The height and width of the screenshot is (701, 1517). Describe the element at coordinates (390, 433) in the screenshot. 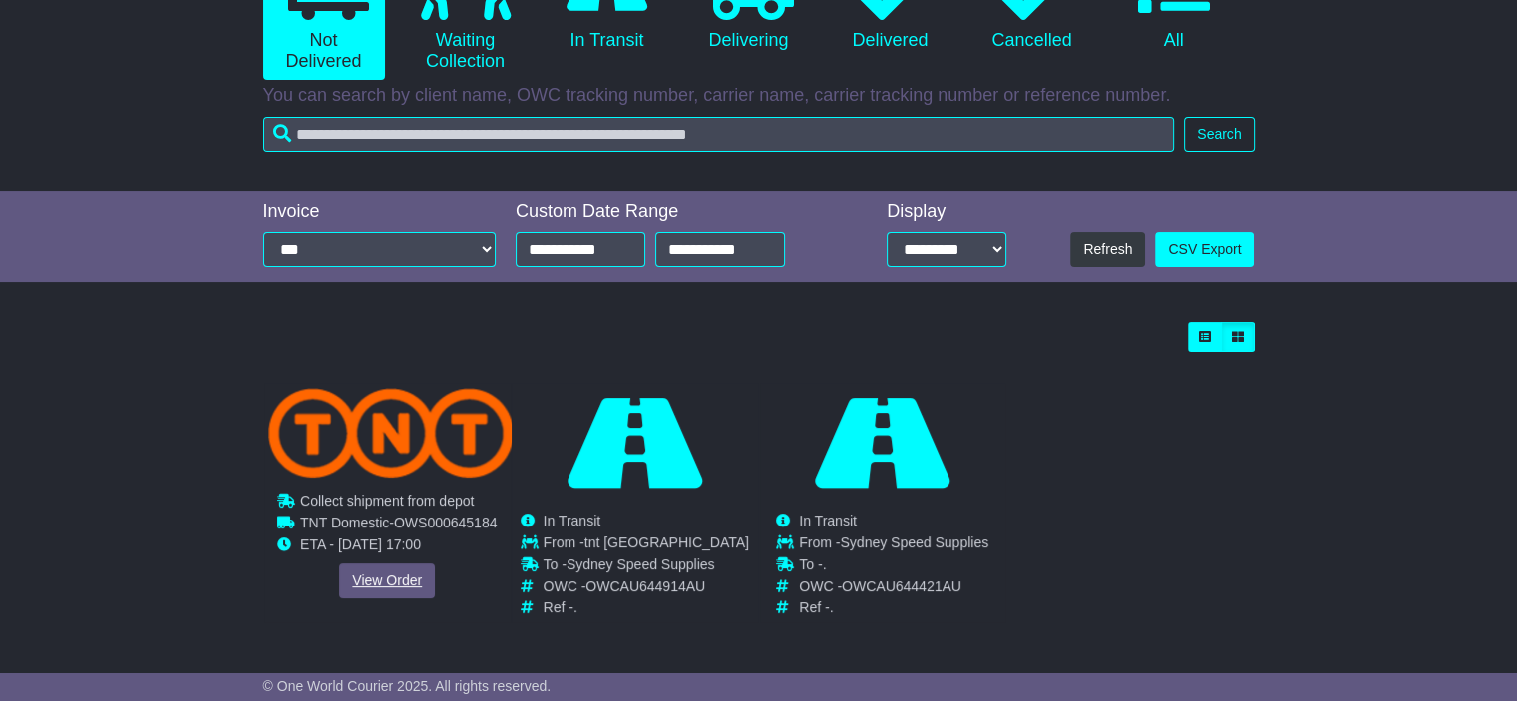

I see `img: TNT_Domestic.png` at that location.